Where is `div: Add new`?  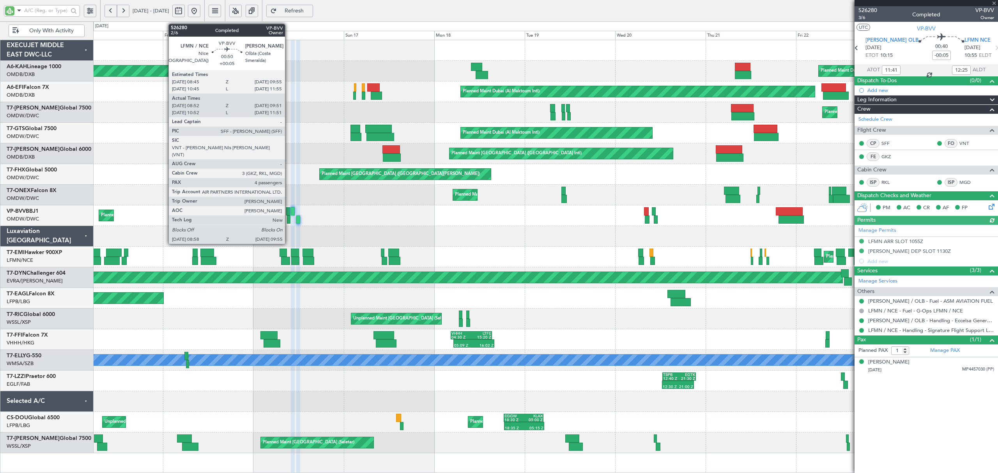
div: Add new is located at coordinates (931, 90).